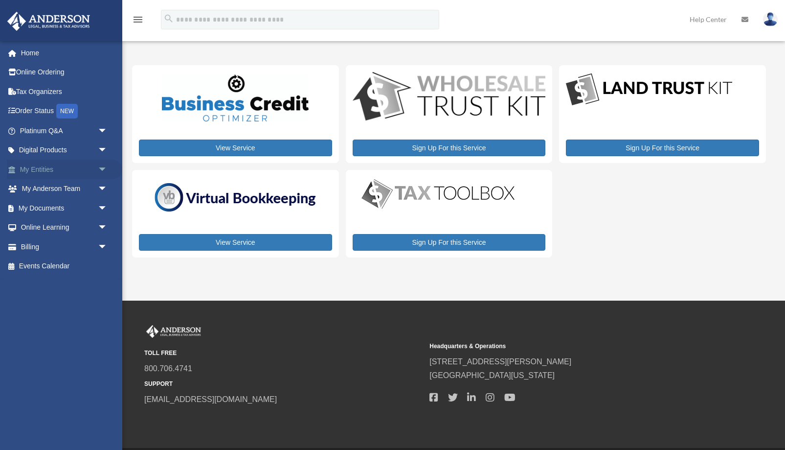 The width and height of the screenshot is (785, 450). Describe the element at coordinates (569, 346) in the screenshot. I see `small: Headquarters & Operations` at that location.